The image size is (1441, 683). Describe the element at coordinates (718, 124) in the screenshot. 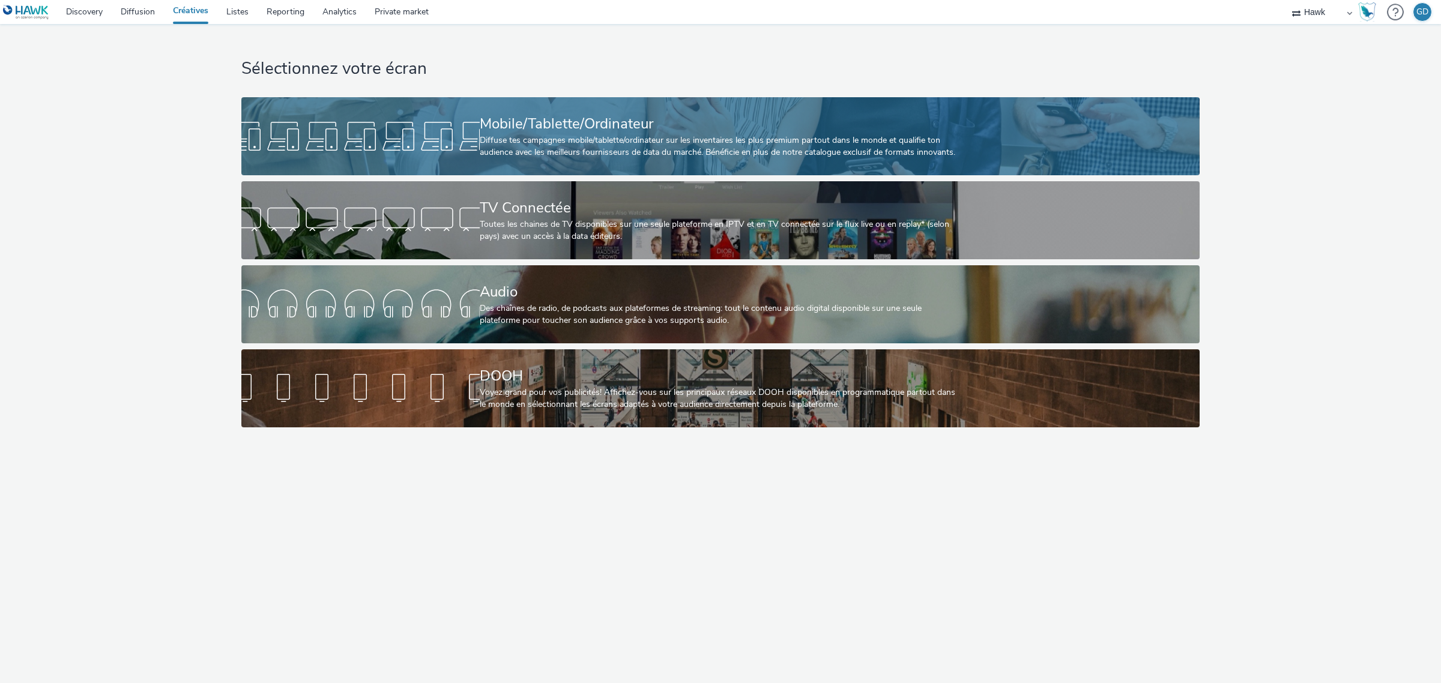

I see `div: Mobile/Tablette/Ordinateur` at that location.